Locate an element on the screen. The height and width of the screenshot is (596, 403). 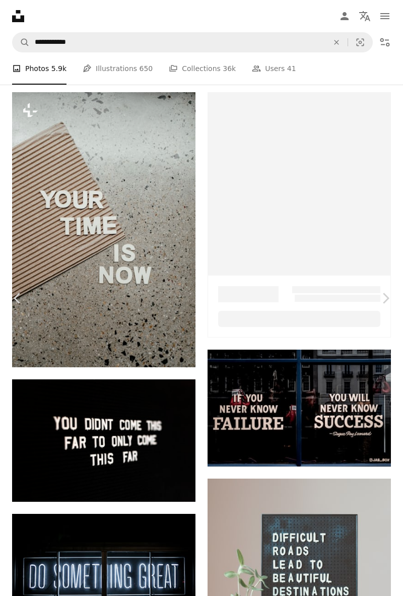
a: Do Something Great neon sign is located at coordinates (104, 575).